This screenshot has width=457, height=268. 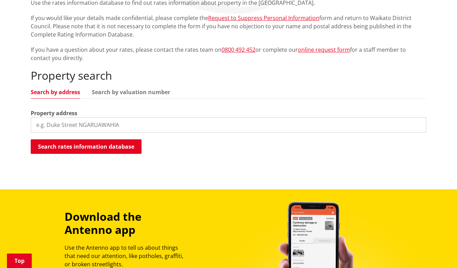 I want to click on a: Search by address, so click(x=55, y=92).